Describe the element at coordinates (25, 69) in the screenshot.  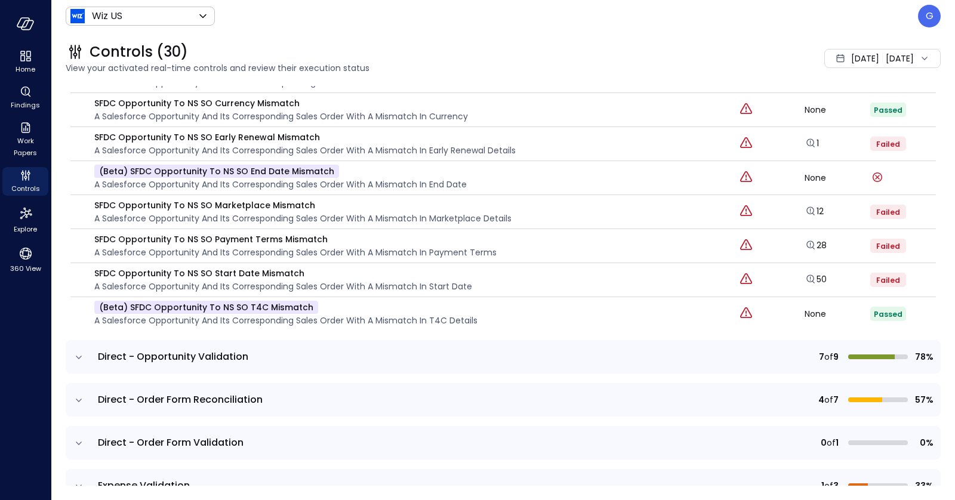
I see `span: Home` at that location.